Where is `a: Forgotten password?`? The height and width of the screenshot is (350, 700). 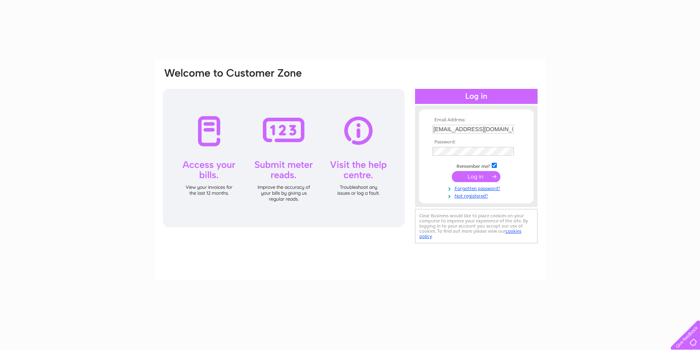
a: Forgotten password? is located at coordinates (477, 188).